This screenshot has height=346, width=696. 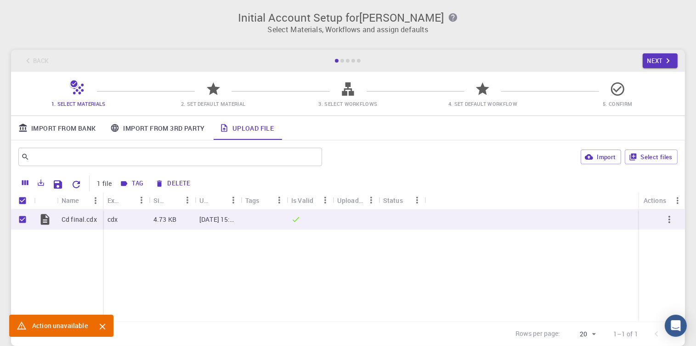 What do you see at coordinates (25, 182) in the screenshot?
I see `button: Columns` at bounding box center [25, 182].